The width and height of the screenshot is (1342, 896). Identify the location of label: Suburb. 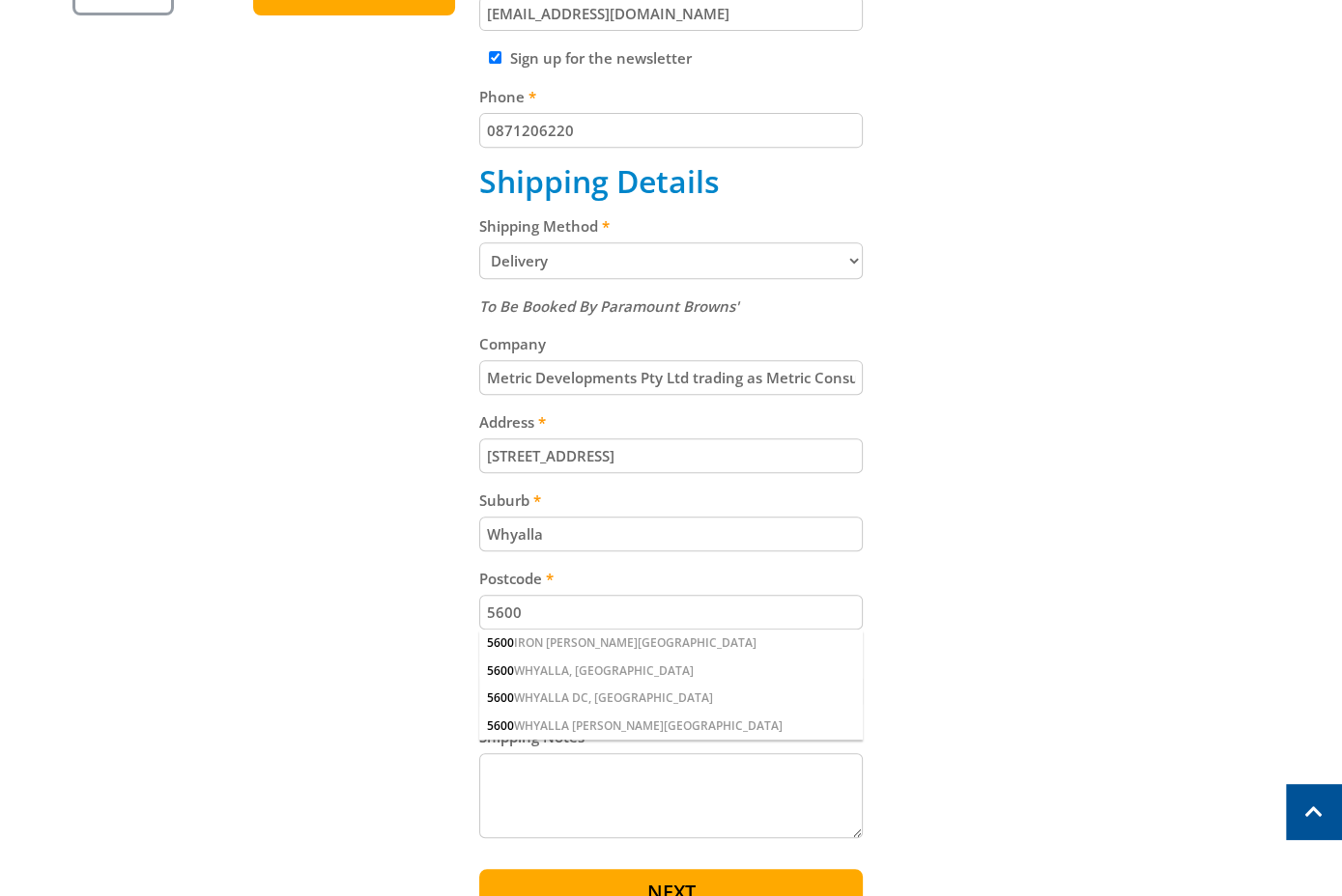
(671, 500).